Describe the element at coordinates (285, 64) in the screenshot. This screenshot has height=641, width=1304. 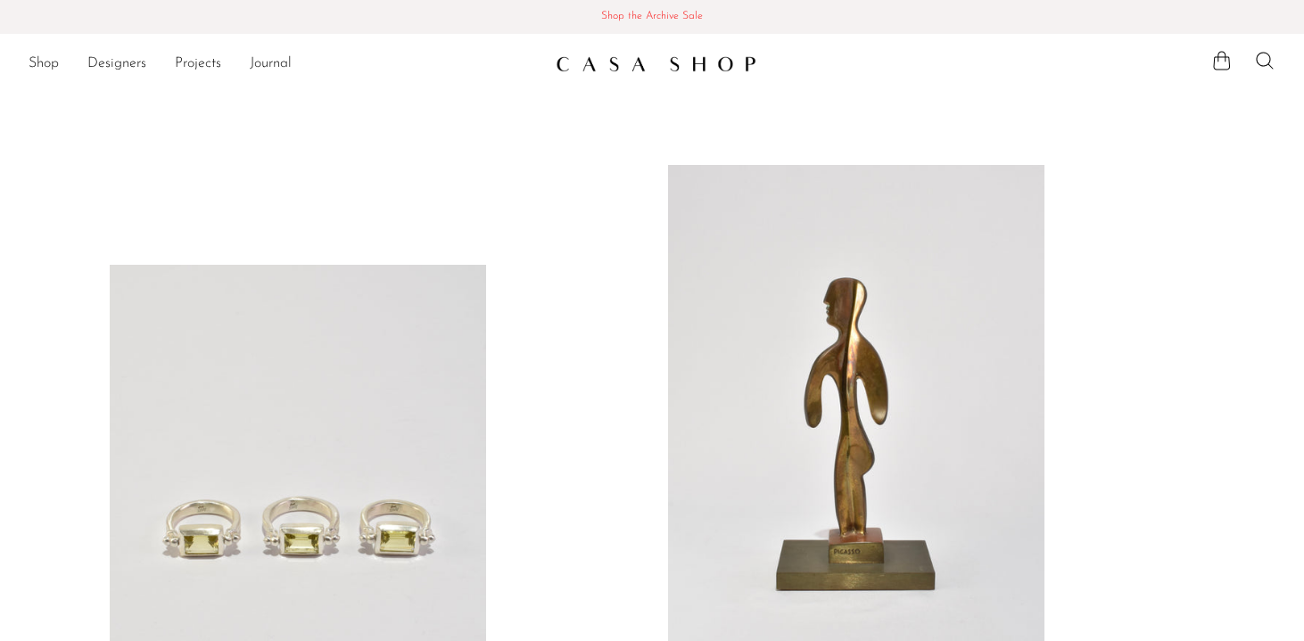
I see `ul: NEW HEADER MENU` at that location.